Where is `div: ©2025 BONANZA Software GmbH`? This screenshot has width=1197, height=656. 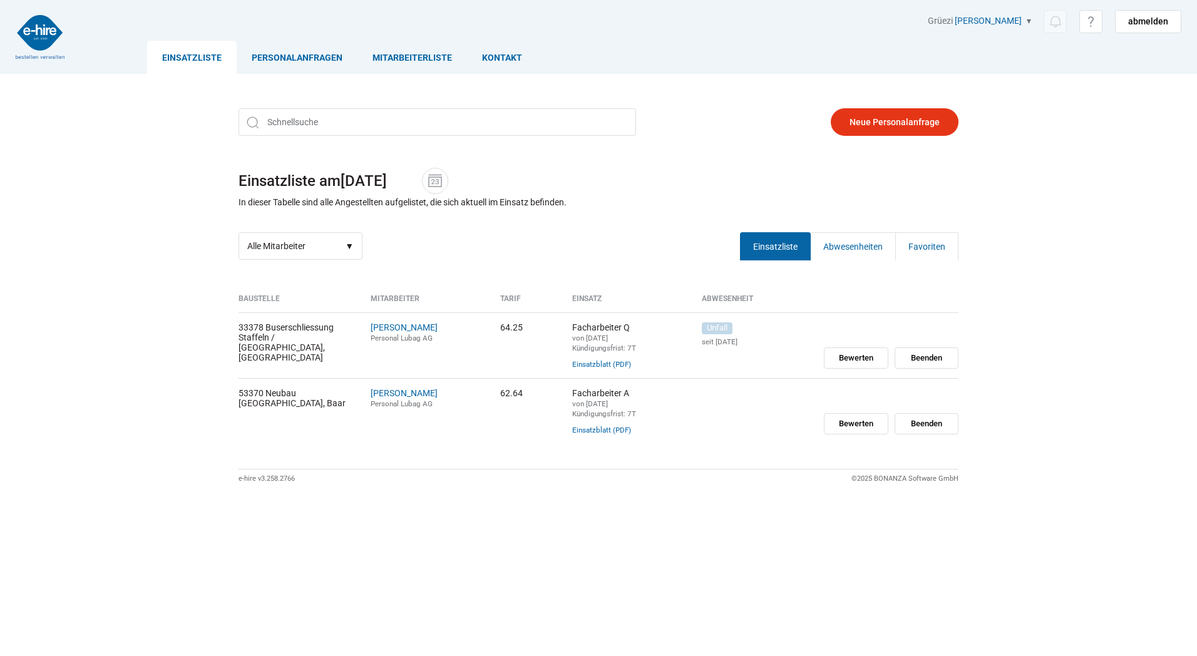
div: ©2025 BONANZA Software GmbH is located at coordinates (904, 479).